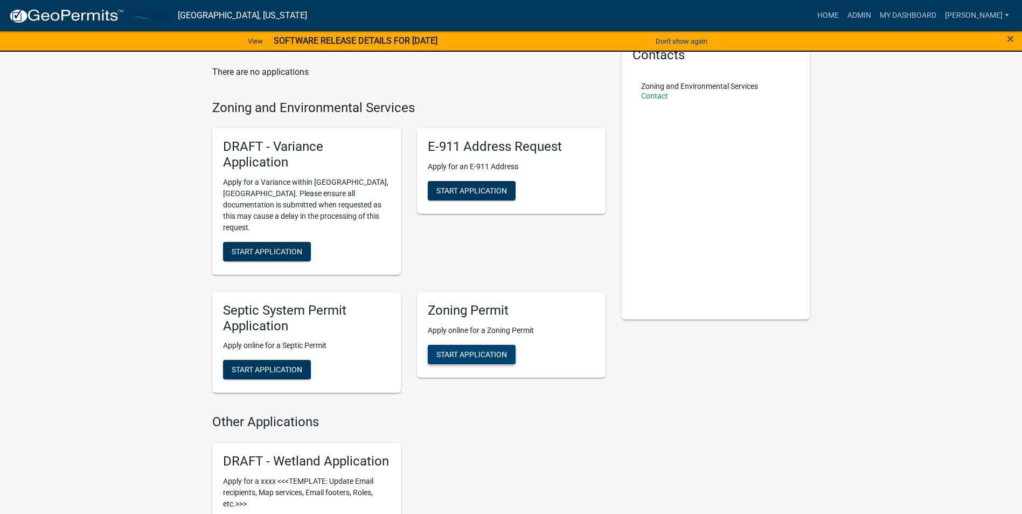 The image size is (1022, 514). Describe the element at coordinates (306, 318) in the screenshot. I see `h5: Septic System Permit Application` at that location.